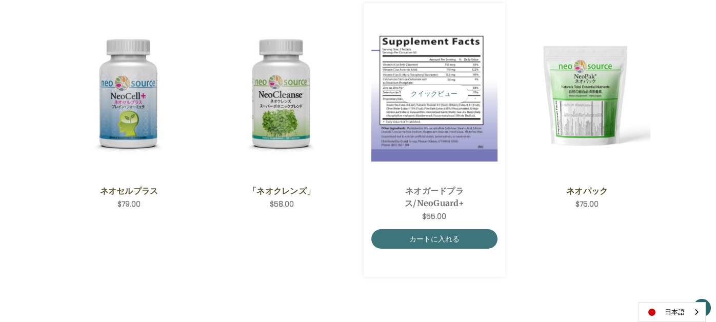  Describe the element at coordinates (587, 204) in the screenshot. I see `span: $75.00` at that location.